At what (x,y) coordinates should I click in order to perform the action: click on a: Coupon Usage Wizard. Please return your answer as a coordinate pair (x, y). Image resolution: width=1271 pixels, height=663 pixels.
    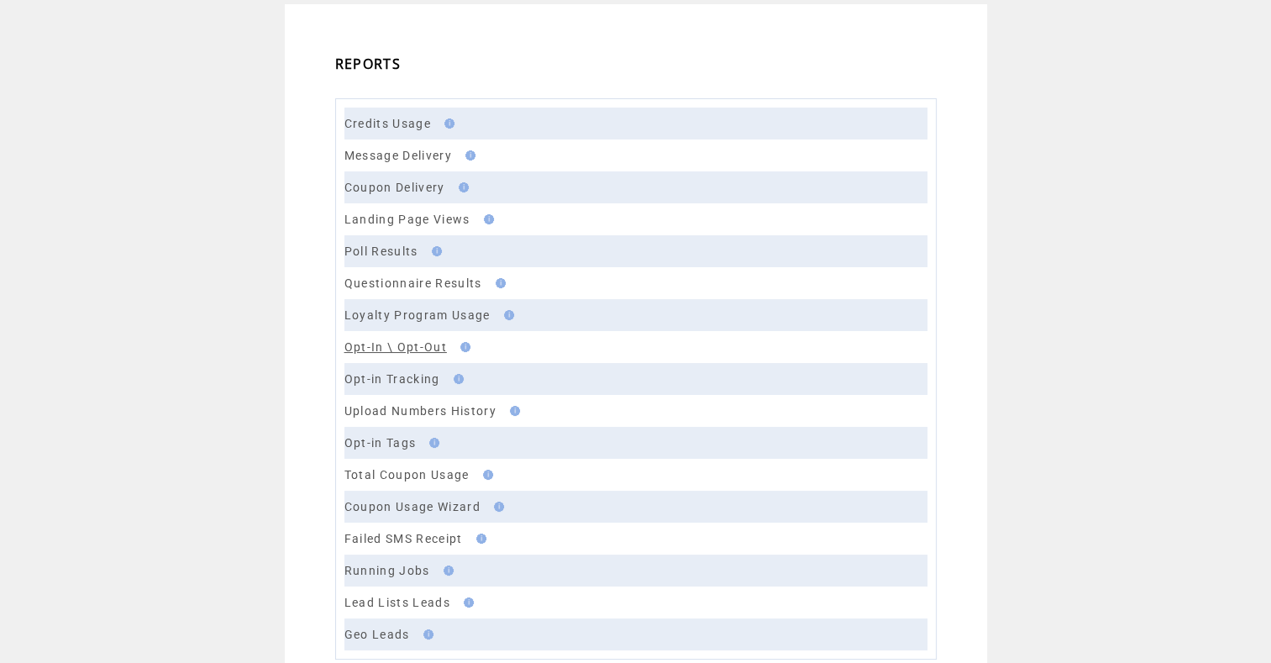
    Looking at the image, I should click on (412, 506).